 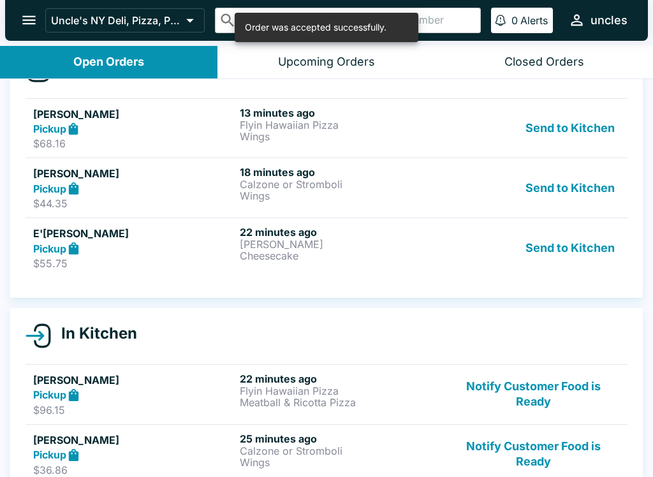 I want to click on div: Upcoming Orders, so click(x=326, y=62).